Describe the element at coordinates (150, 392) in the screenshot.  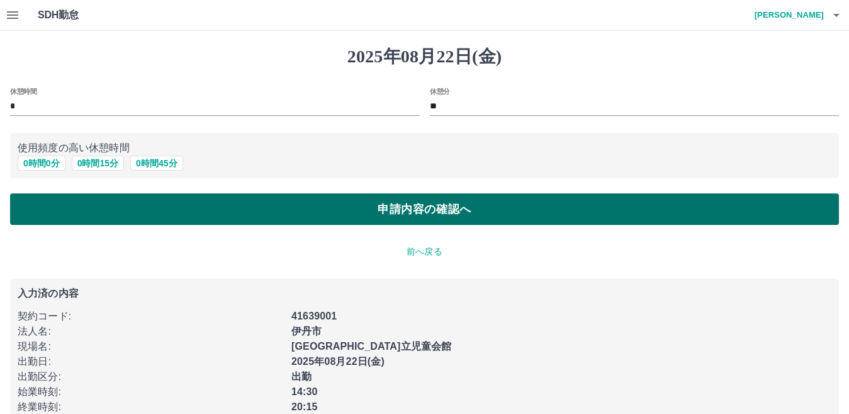
I see `p: 始業時刻 :` at that location.